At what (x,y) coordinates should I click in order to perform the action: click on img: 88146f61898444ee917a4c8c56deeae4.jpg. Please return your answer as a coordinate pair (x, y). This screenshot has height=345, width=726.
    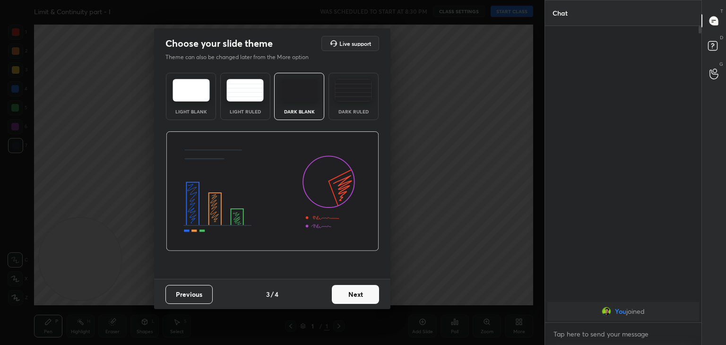
    Looking at the image, I should click on (607, 312).